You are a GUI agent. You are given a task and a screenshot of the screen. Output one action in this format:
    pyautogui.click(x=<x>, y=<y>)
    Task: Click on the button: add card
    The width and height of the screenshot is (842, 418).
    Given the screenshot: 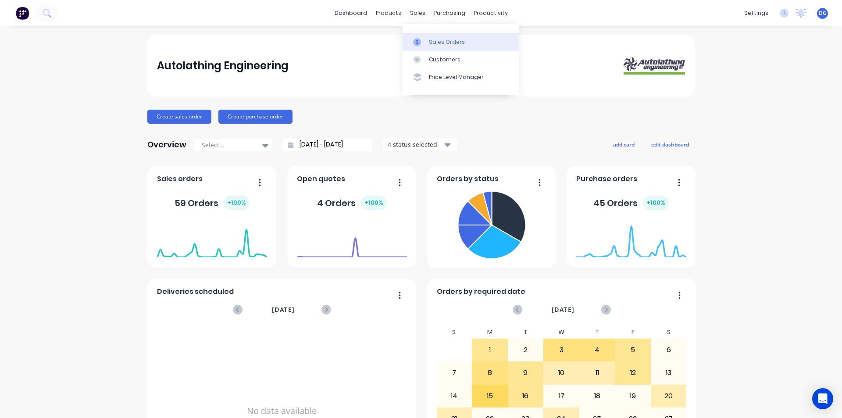 What is the action you would take?
    pyautogui.click(x=624, y=144)
    